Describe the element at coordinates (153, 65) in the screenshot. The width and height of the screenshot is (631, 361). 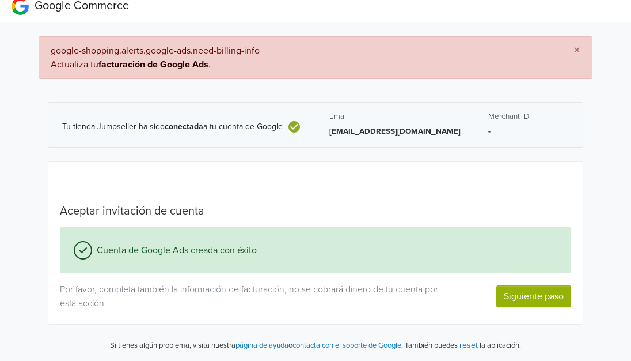
I see `a: facturación de Google Ads` at that location.